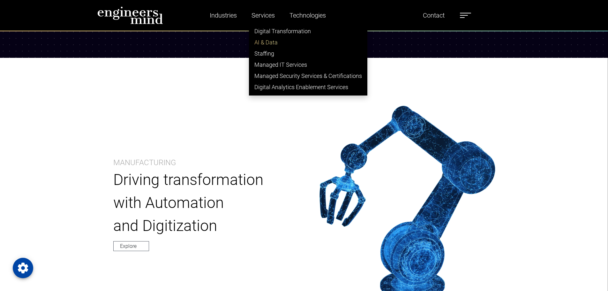  What do you see at coordinates (308, 42) in the screenshot?
I see `a: AI & Data` at bounding box center [308, 42].